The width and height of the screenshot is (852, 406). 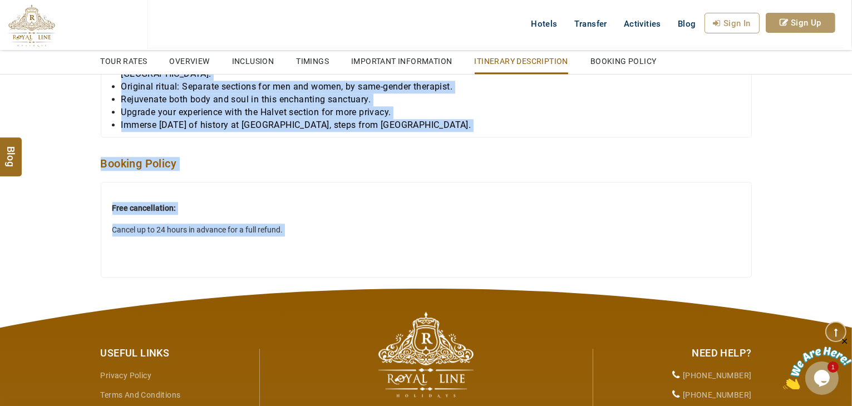 I want to click on span: Rejuvenate both body and soul in this enchanting sanctuary., so click(x=246, y=99).